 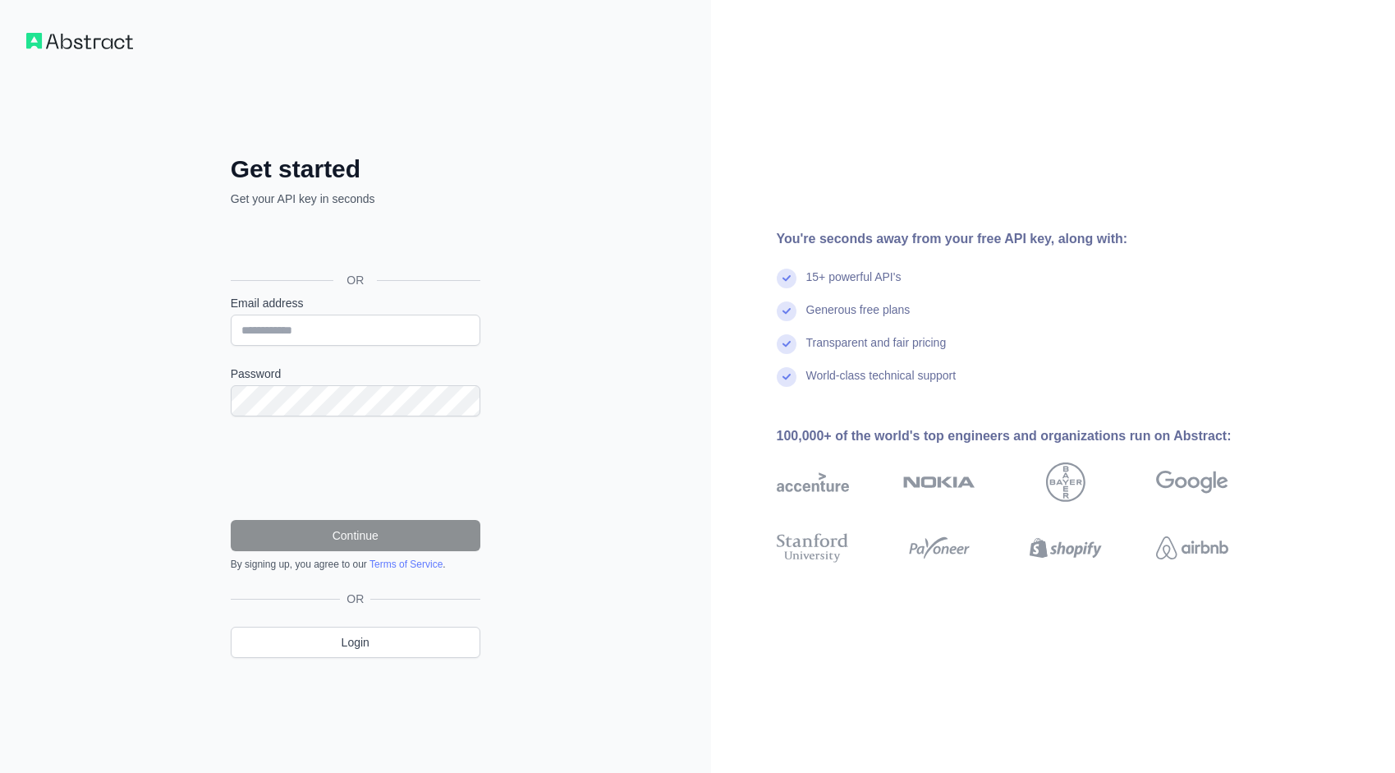 I want to click on img: nokia, so click(x=939, y=482).